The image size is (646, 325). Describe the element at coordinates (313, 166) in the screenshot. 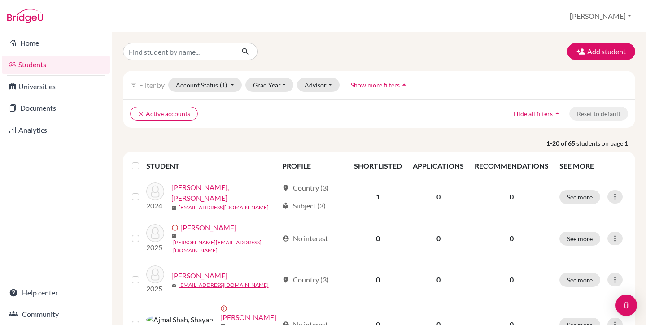

I see `th: PROFILE` at that location.